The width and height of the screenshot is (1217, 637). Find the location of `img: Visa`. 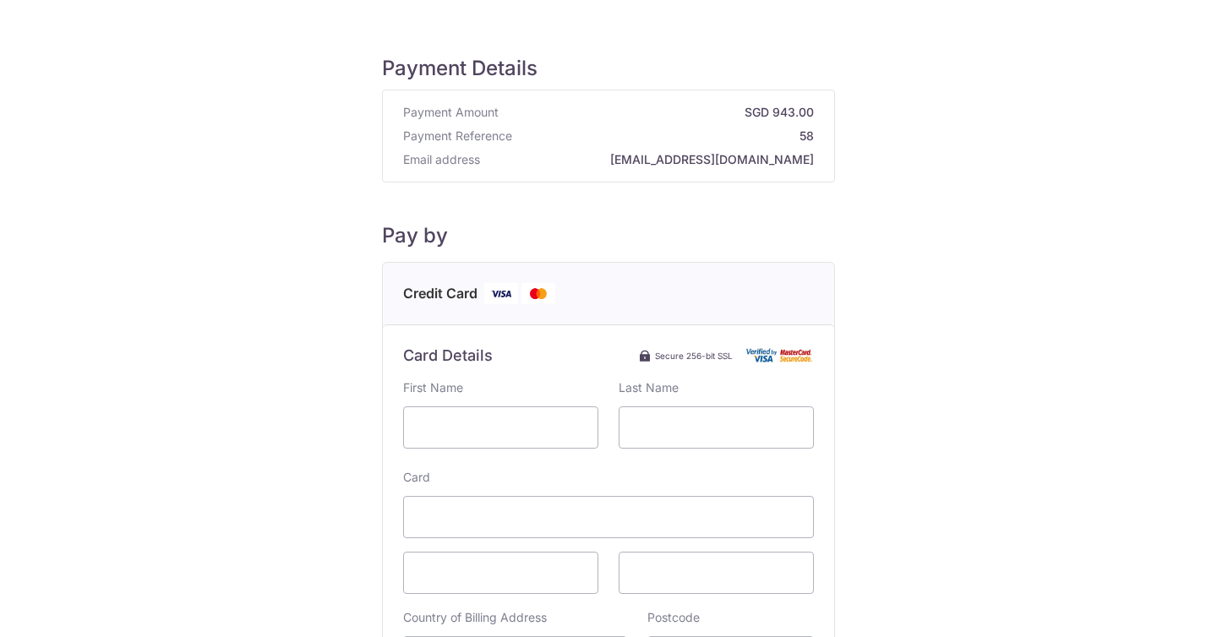

img: Visa is located at coordinates (501, 293).